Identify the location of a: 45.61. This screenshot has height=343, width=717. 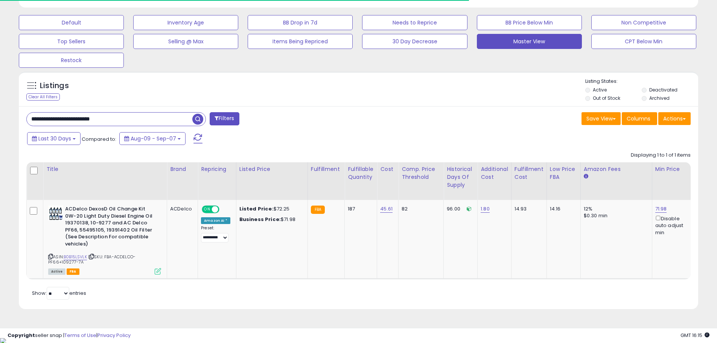
(386, 209).